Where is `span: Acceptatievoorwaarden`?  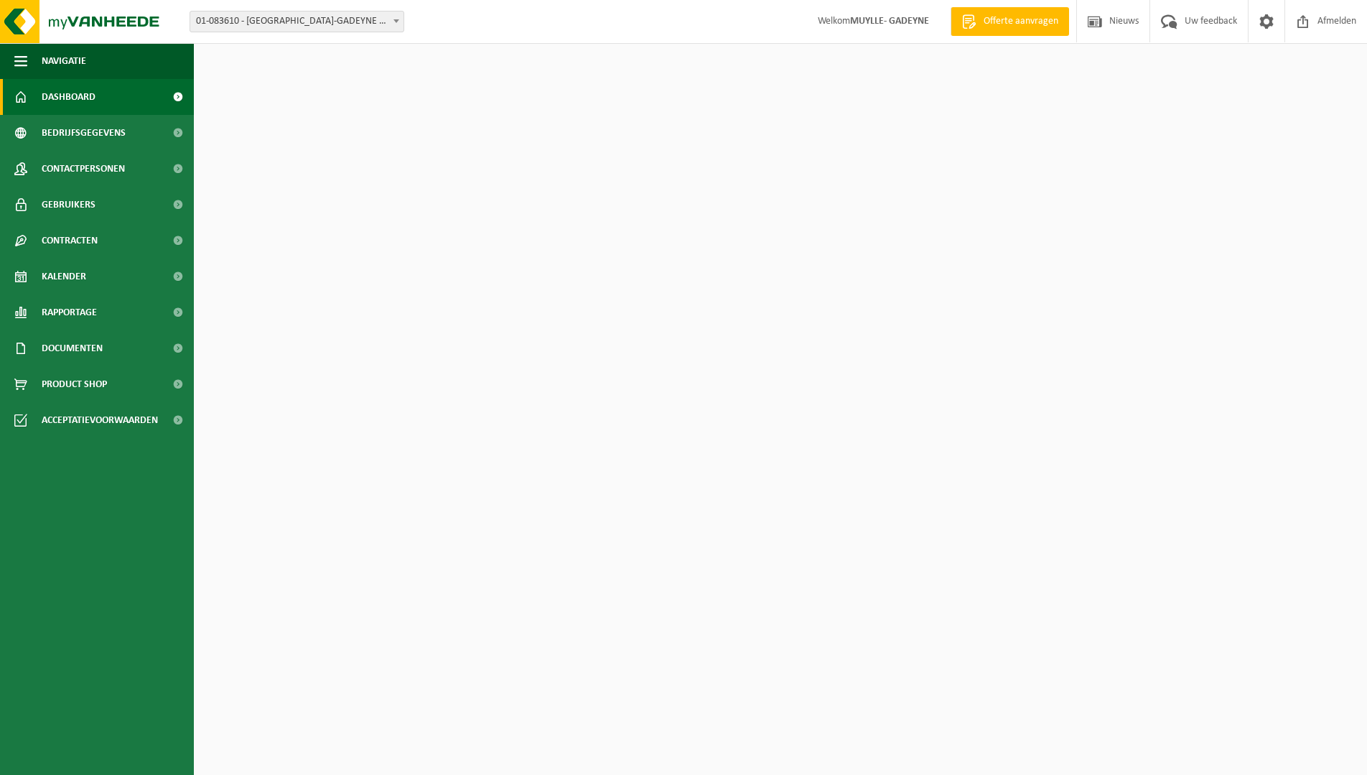 span: Acceptatievoorwaarden is located at coordinates (100, 420).